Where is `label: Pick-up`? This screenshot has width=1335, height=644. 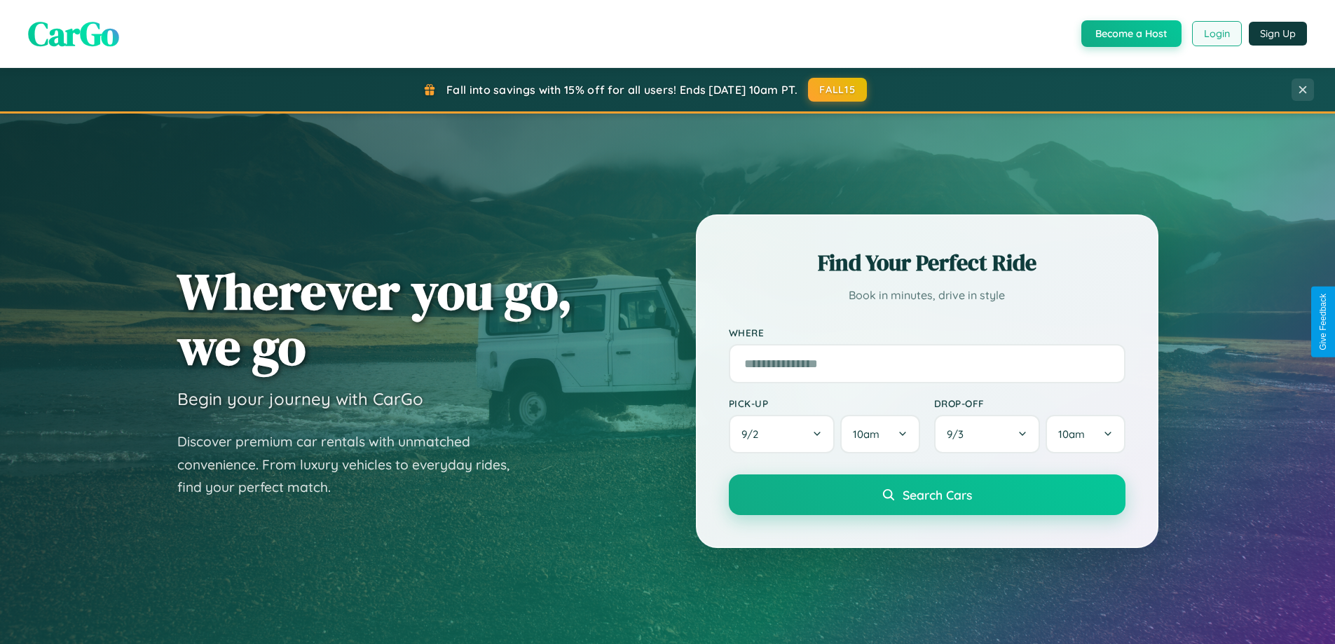 label: Pick-up is located at coordinates (824, 403).